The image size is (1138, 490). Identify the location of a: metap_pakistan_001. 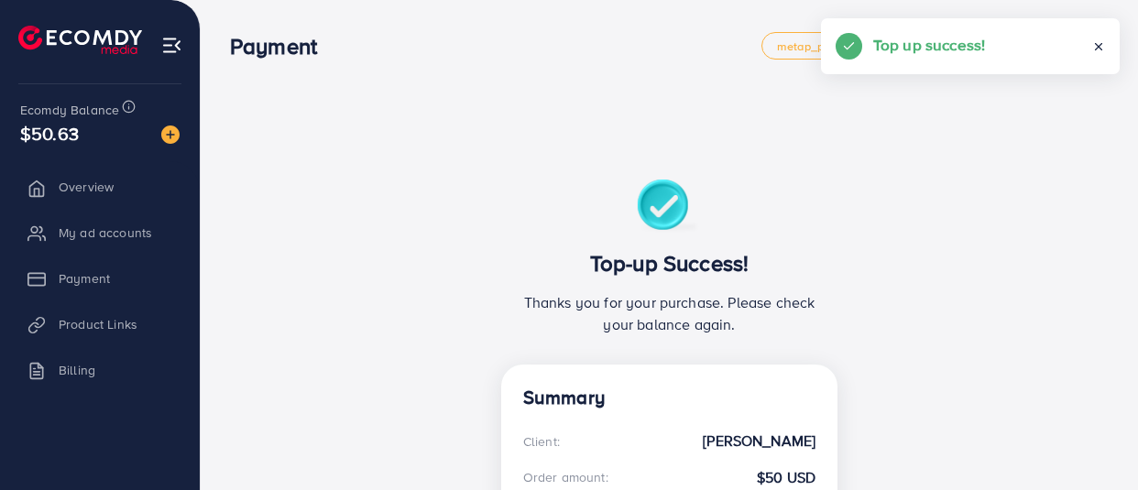
(833, 46).